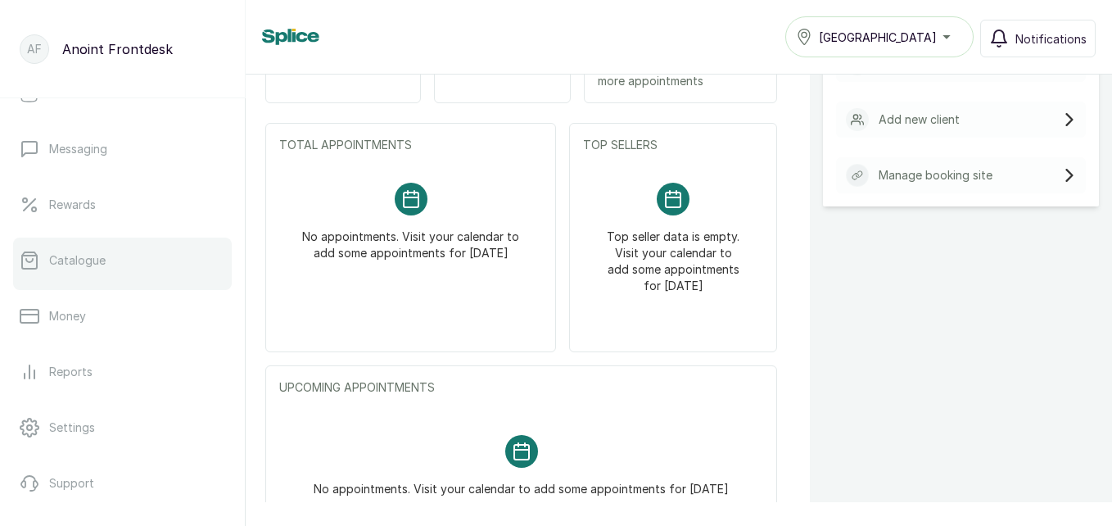 The image size is (1112, 526). Describe the element at coordinates (70, 372) in the screenshot. I see `p: Reports` at that location.